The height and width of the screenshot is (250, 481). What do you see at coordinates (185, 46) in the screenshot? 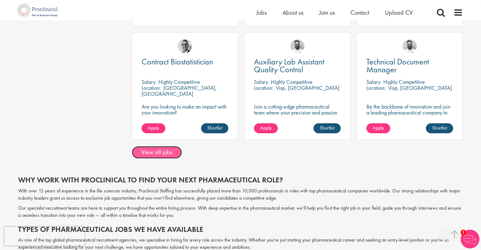
I see `a: George Breen` at bounding box center [185, 46].